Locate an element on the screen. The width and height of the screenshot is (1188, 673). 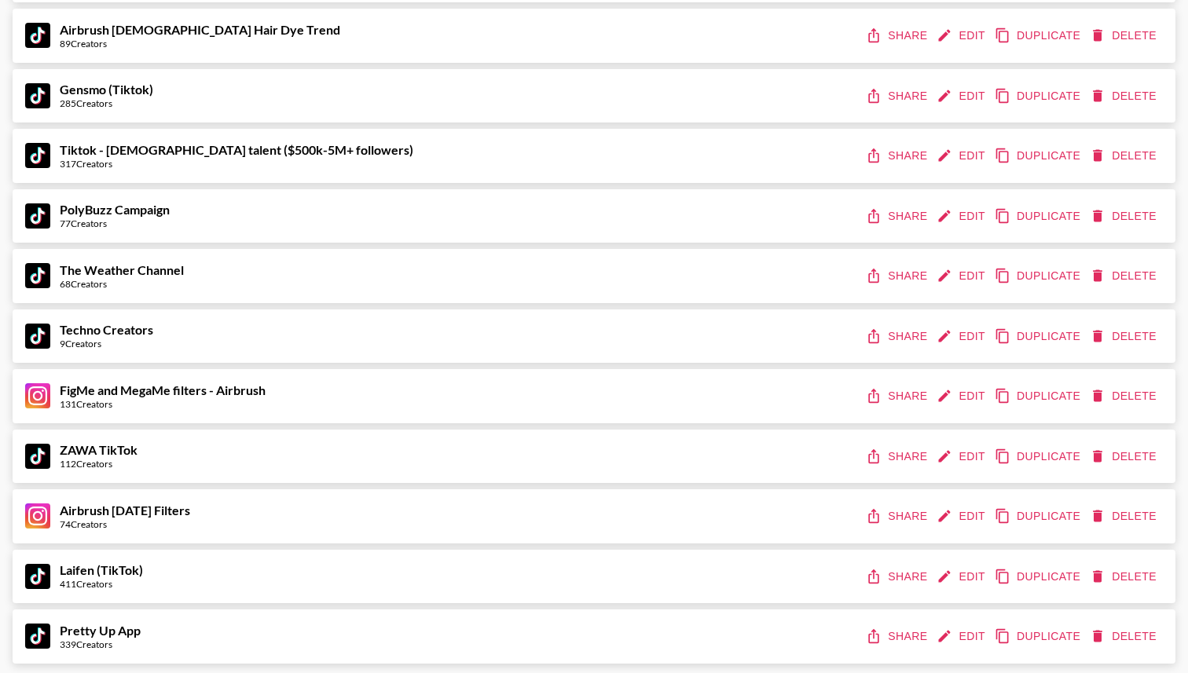
strong: Pretty Up App is located at coordinates (100, 630).